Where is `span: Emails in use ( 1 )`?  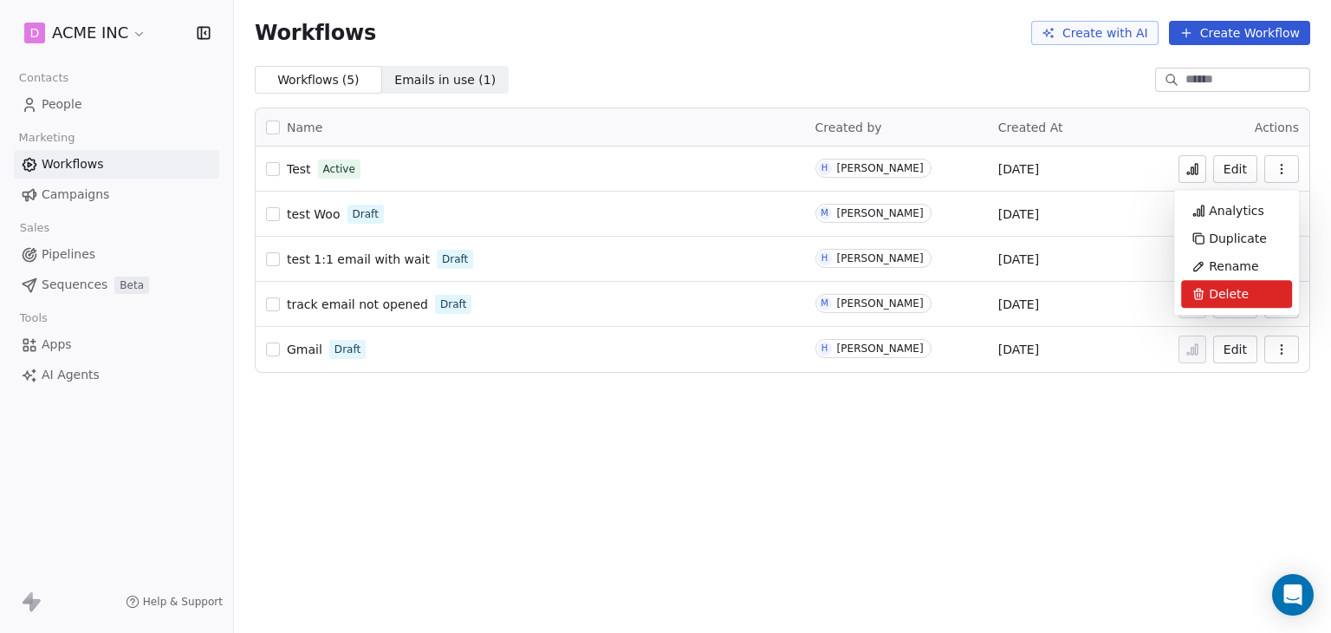
span: Emails in use ( 1 ) is located at coordinates (445, 80).